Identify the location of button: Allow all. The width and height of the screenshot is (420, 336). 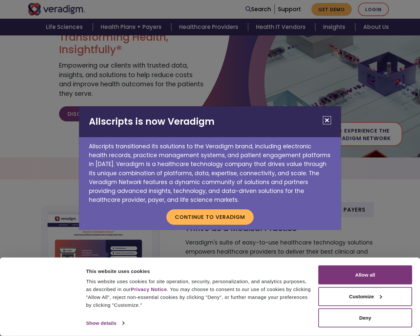
(365, 275).